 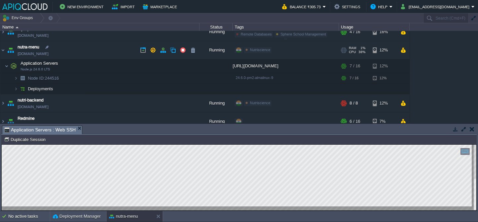 What do you see at coordinates (28, 47) in the screenshot?
I see `a: nutra-menu` at bounding box center [28, 47].